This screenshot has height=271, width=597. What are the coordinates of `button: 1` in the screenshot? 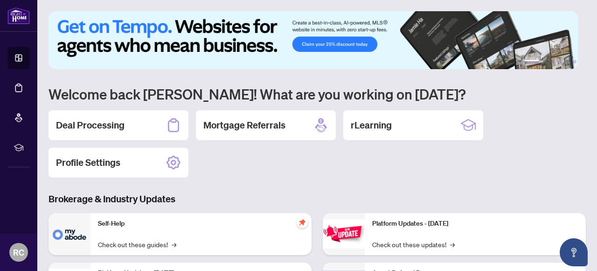 It's located at (532, 62).